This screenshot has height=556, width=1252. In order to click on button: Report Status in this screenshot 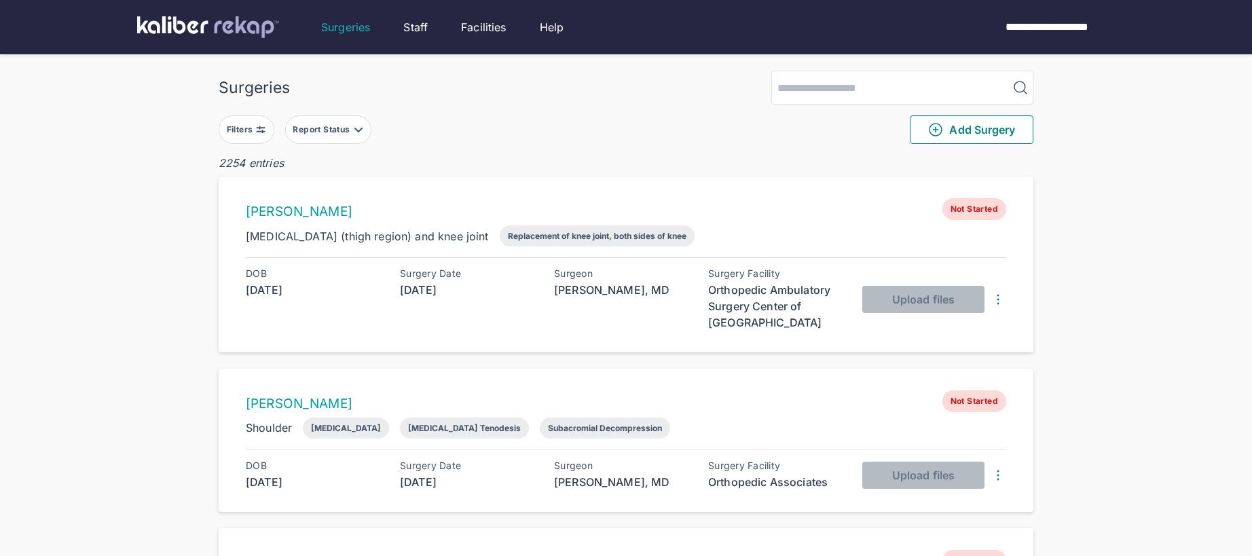, I will do `click(328, 130)`.